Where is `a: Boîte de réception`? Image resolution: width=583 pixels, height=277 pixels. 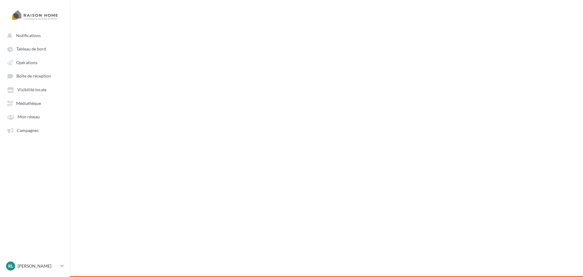
a: Boîte de réception is located at coordinates (35, 76).